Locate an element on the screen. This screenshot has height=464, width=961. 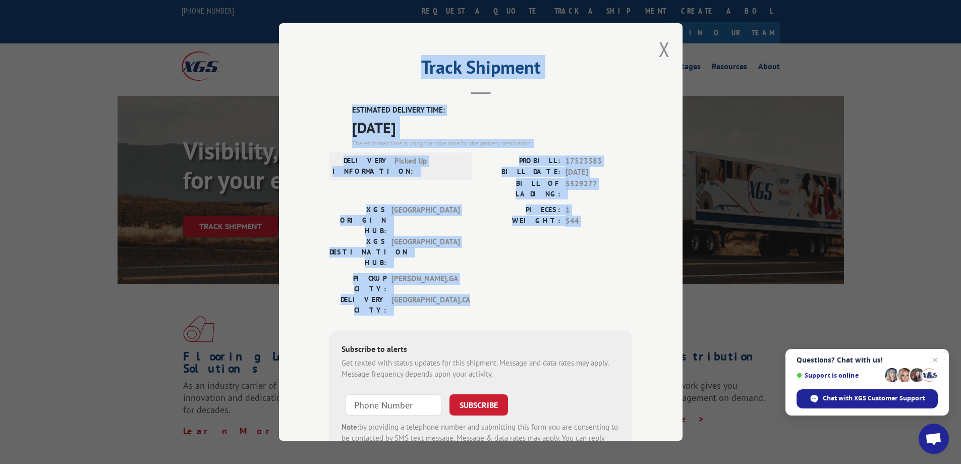
div: Chat with XGS Customer Support is located at coordinates (868, 399).